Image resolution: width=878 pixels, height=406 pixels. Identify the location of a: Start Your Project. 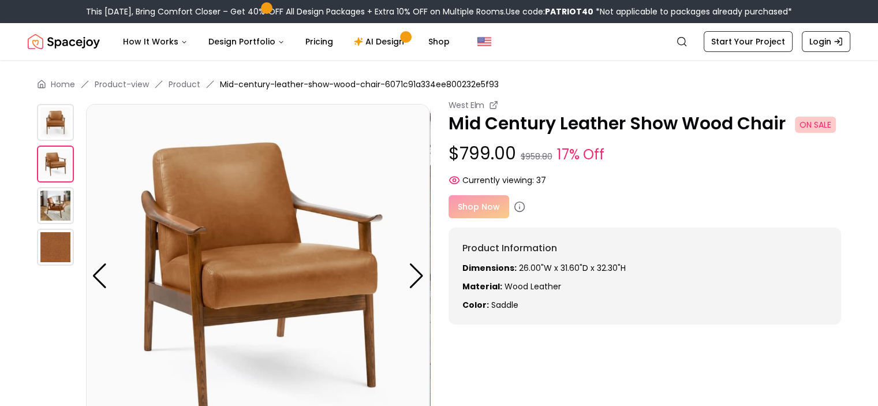
(748, 42).